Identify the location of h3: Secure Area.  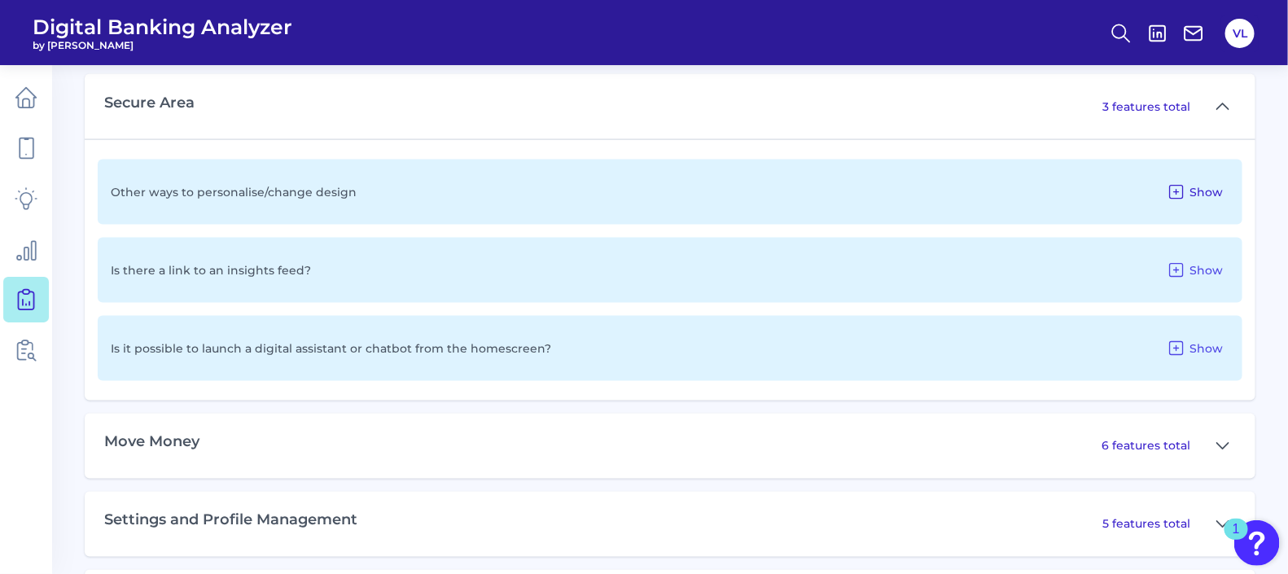
(149, 103).